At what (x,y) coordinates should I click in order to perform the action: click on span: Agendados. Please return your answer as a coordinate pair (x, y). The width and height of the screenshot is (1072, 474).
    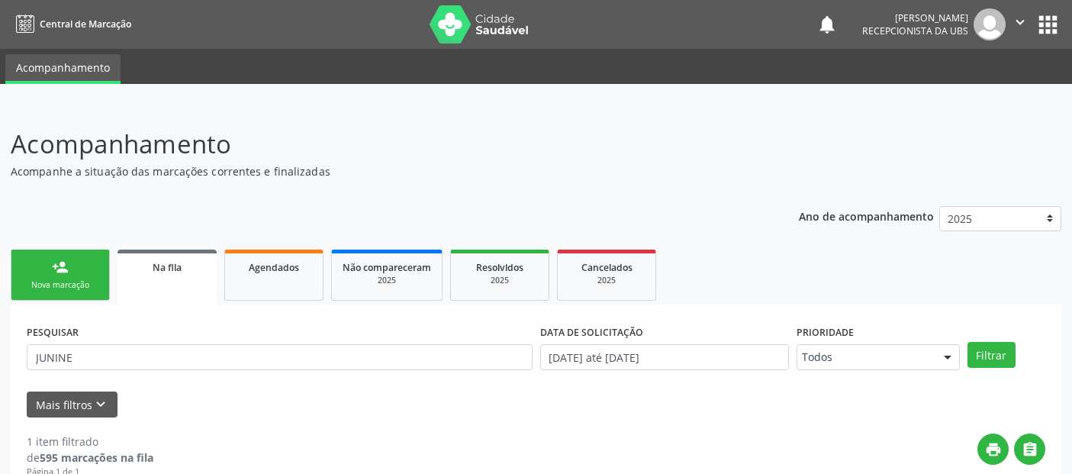
    Looking at the image, I should click on (274, 267).